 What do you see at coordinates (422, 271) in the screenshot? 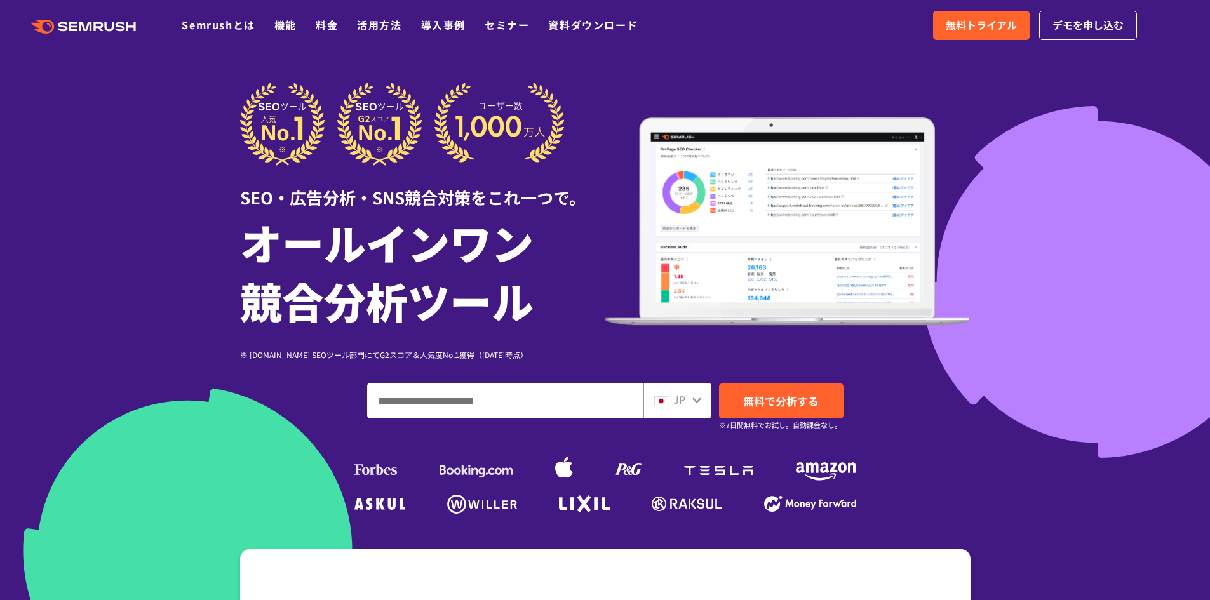
I see `h1: オールインワン 競合分析ツール` at bounding box center [422, 271].